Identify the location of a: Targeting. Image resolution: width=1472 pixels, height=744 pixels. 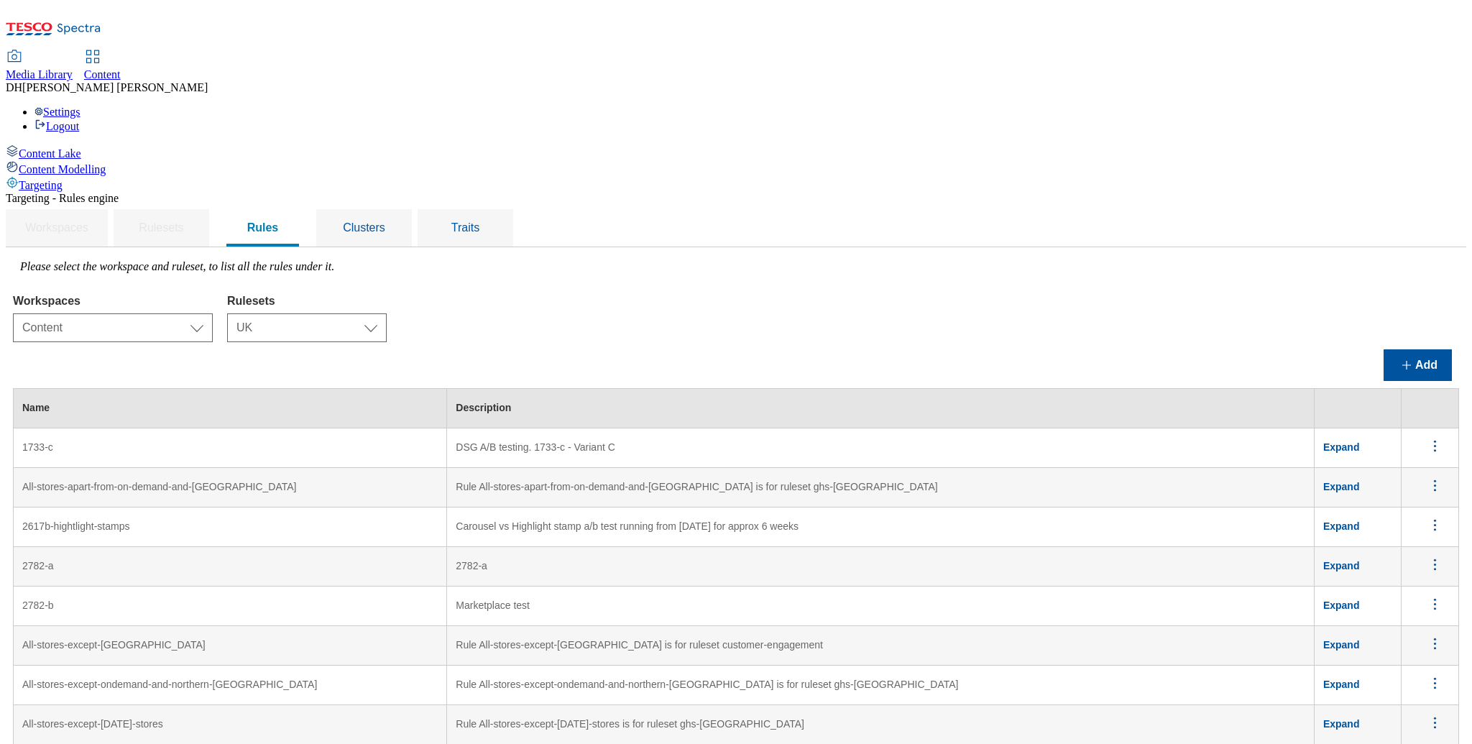
(736, 184).